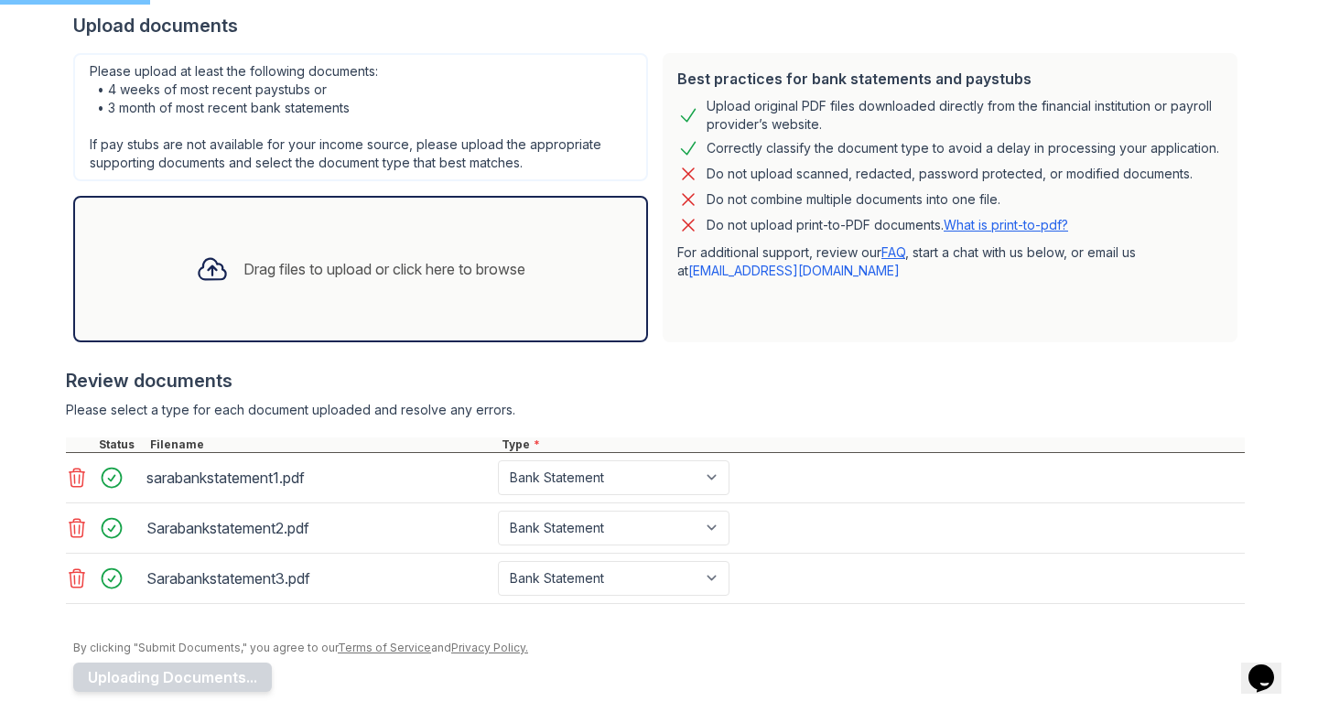 This screenshot has height=712, width=1318. I want to click on div: Review documents, so click(655, 381).